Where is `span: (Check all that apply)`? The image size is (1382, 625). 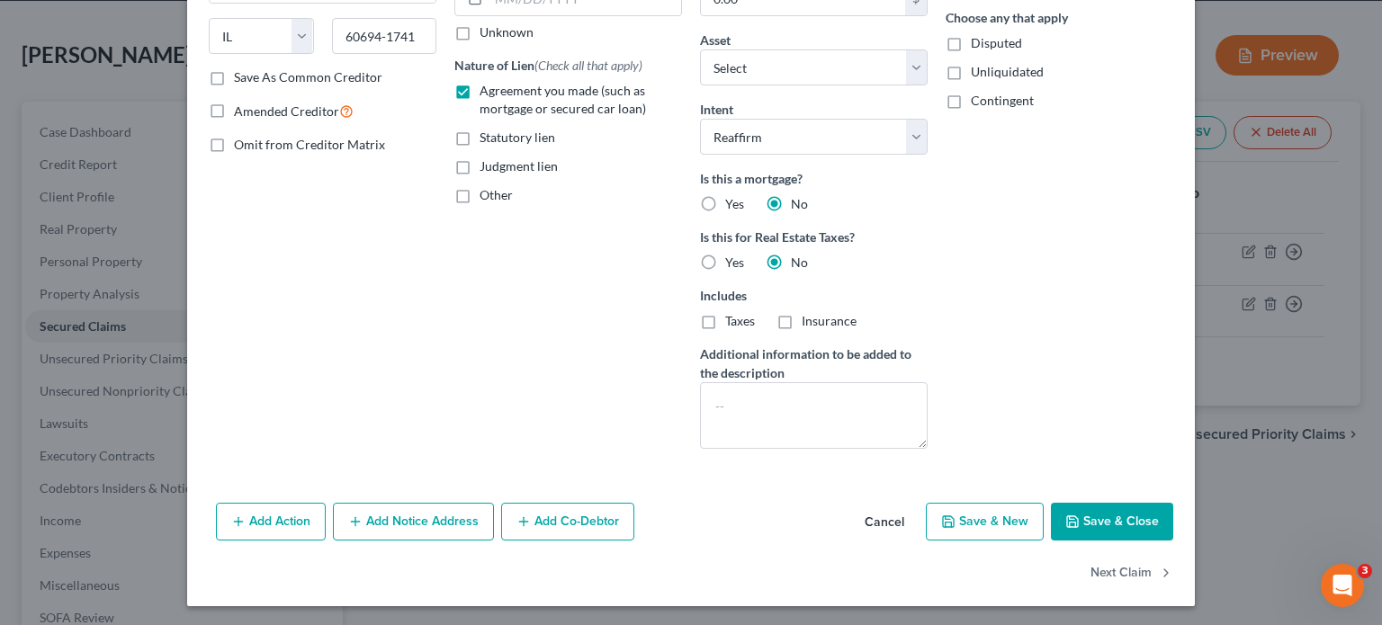
span: (Check all that apply) is located at coordinates (588, 65).